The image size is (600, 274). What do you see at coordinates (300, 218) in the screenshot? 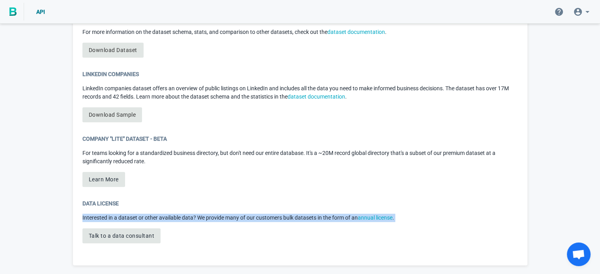
I see `p: Interested in a dataset or other available data? We provide many of our customers bulk datasets i...` at bounding box center [300, 218].